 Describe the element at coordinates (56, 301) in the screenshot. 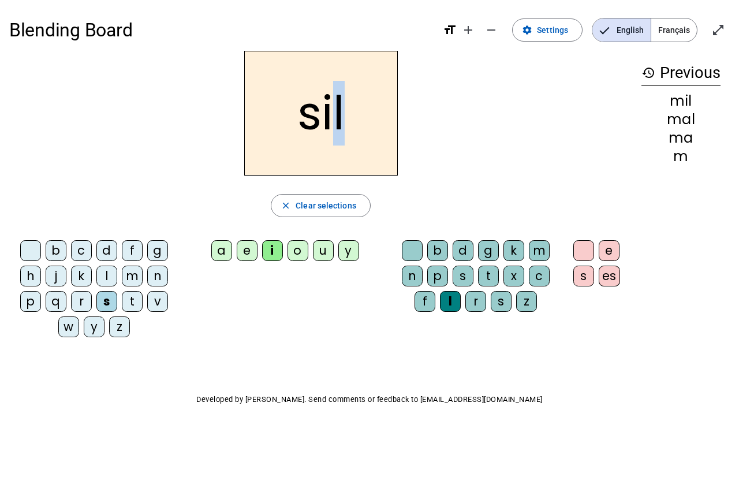

I see `div: q` at that location.